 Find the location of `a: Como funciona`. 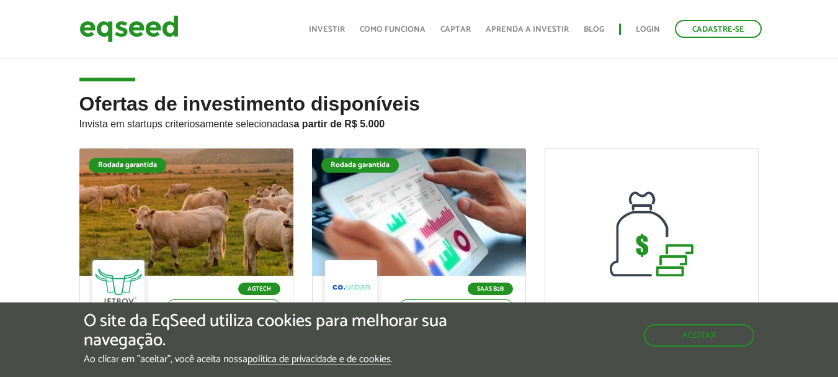

a: Como funciona is located at coordinates (393, 29).